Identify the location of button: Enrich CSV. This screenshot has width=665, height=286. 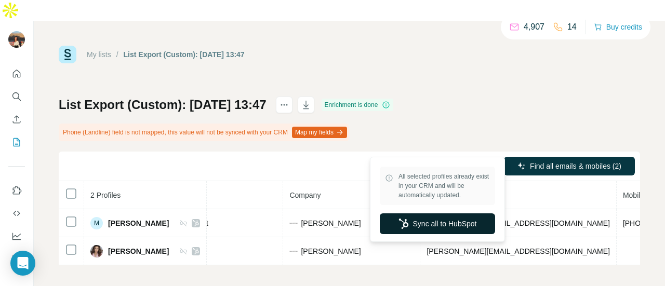
(17, 119).